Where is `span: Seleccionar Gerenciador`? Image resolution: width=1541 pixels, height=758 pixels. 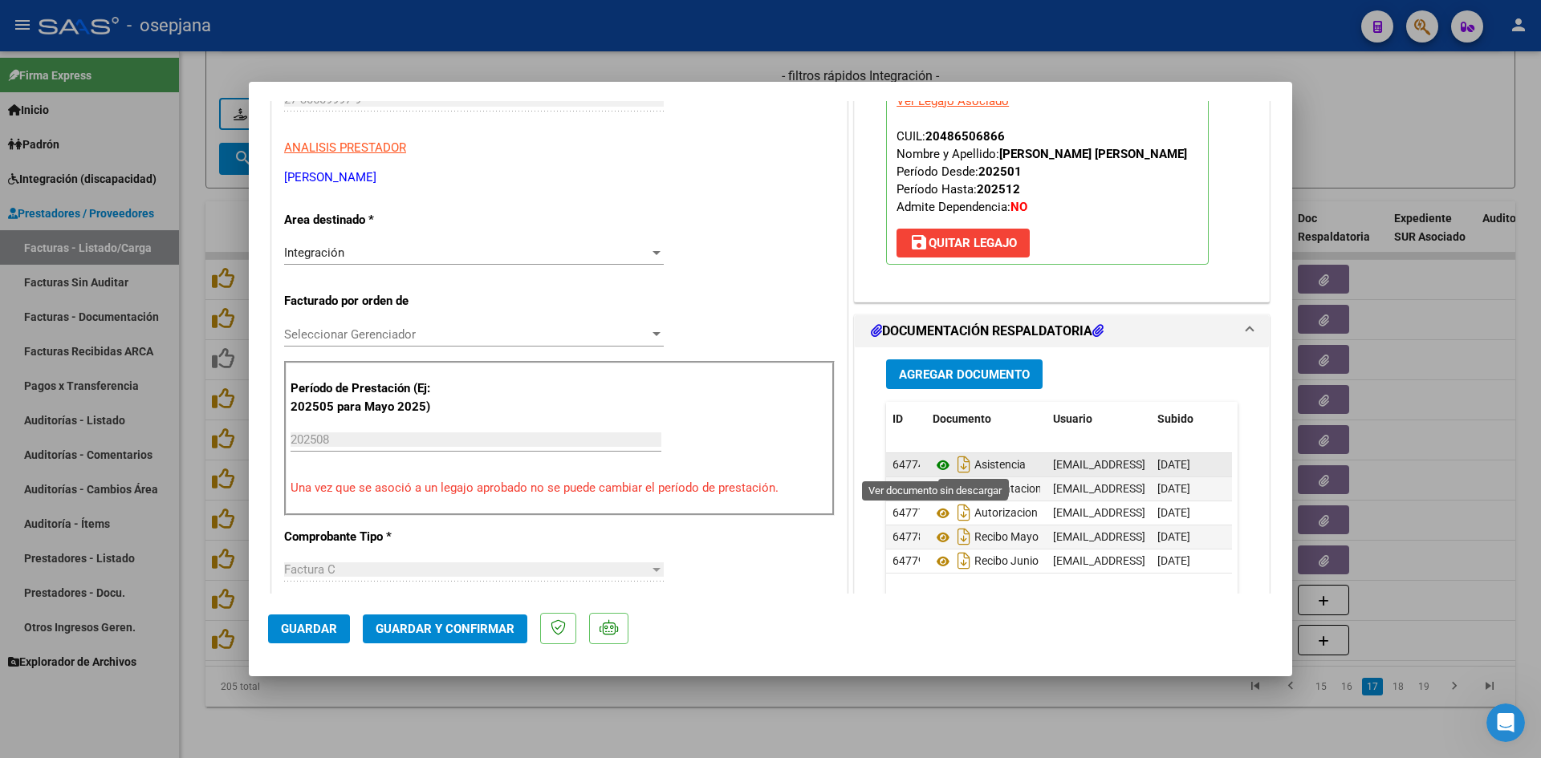 span: Seleccionar Gerenciador is located at coordinates (466, 335).